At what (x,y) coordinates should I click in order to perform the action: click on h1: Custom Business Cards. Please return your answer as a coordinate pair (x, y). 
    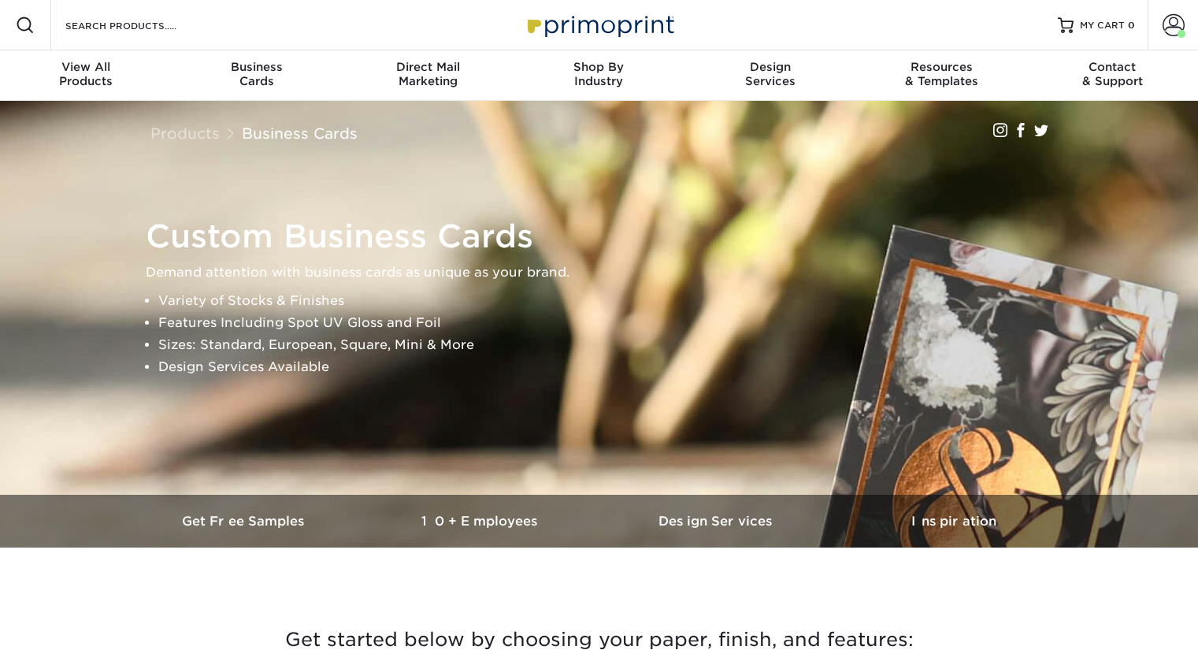
    Looking at the image, I should click on (607, 236).